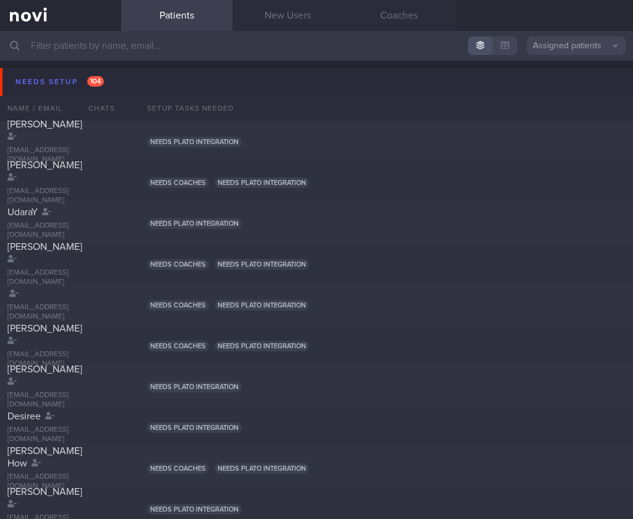  What do you see at coordinates (576, 46) in the screenshot?
I see `button: Assigned patients` at bounding box center [576, 46].